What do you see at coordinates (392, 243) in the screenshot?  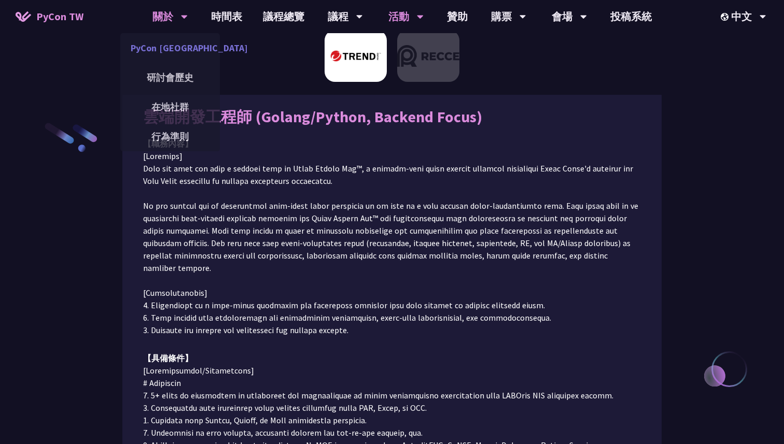 I see `p: [Loremips] Dolo sit amet con adip e seddoei temp in Utlab Etdolo Mag™, a enimadm-veni quisn exerc...` at bounding box center [392, 243].